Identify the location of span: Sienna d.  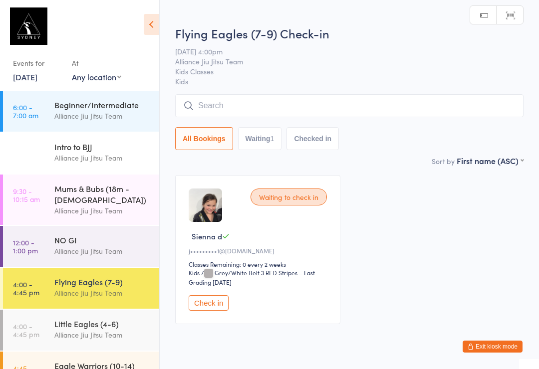
(207, 236).